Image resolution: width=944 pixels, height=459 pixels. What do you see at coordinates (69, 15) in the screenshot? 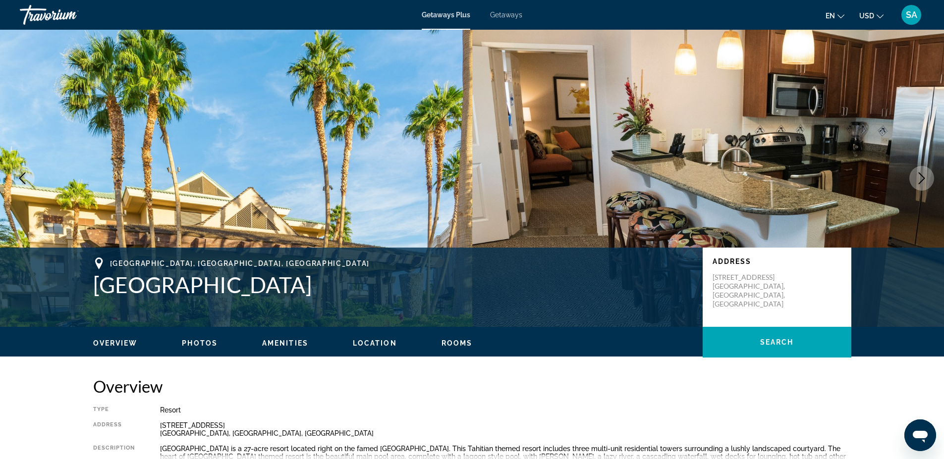
I see `a: Travorium` at bounding box center [69, 15].